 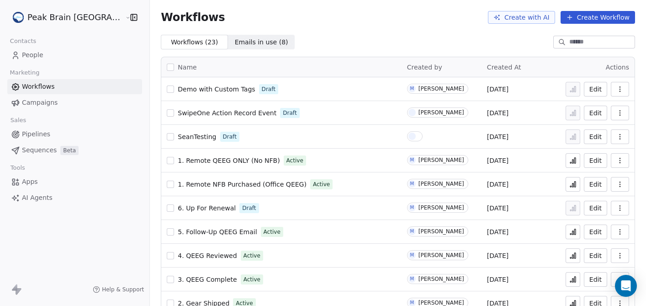 What do you see at coordinates (74, 197) in the screenshot?
I see `a: AI Agents` at bounding box center [74, 197].